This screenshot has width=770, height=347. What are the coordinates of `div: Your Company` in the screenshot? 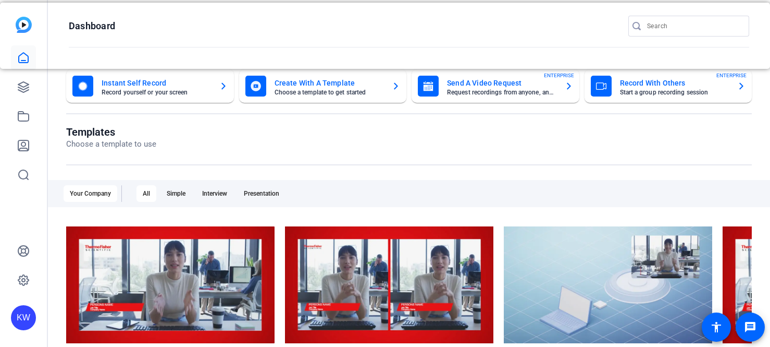 It's located at (90, 193).